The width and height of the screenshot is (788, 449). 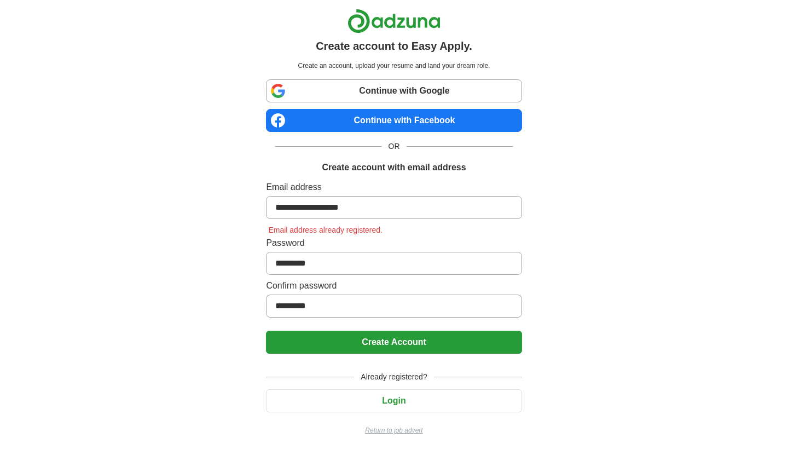 I want to click on h1: Create account with email address, so click(x=393, y=167).